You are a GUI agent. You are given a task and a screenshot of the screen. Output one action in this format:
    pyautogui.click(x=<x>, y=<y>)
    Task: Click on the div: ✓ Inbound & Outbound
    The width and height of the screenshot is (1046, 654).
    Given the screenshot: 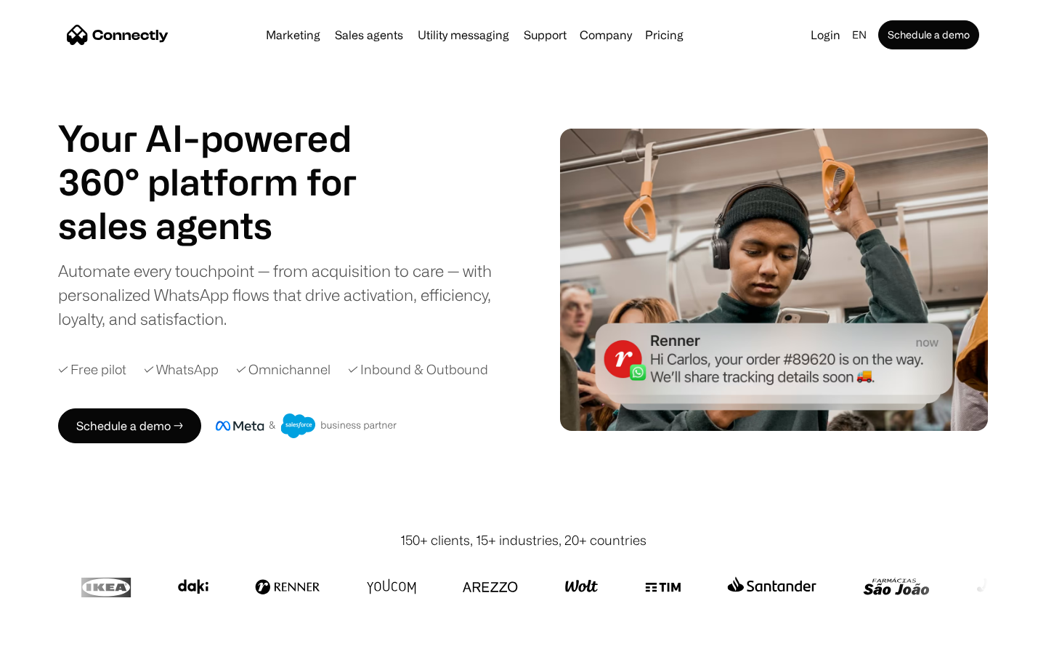 What is the action you would take?
    pyautogui.click(x=418, y=369)
    